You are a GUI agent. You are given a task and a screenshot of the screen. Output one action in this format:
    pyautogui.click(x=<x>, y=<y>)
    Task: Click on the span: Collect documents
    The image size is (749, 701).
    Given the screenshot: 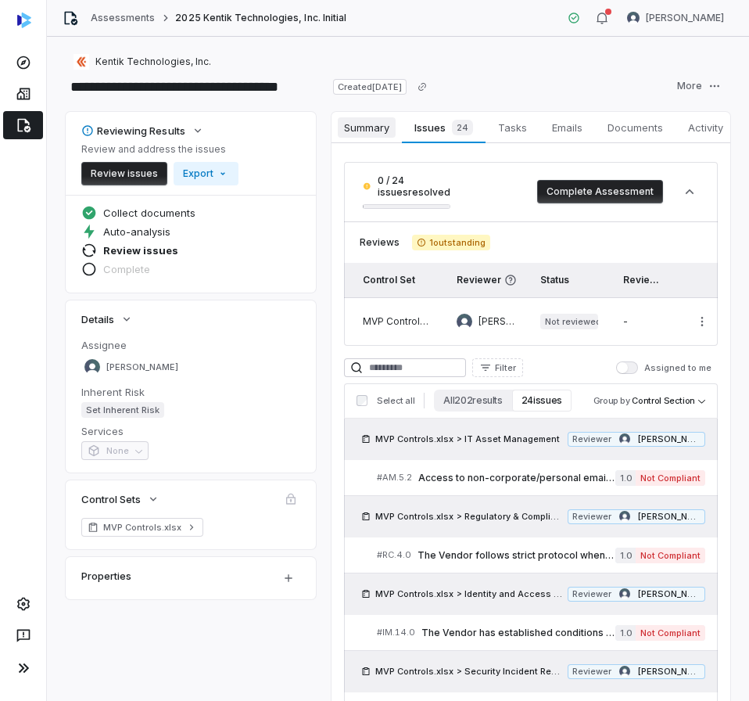 What is the action you would take?
    pyautogui.click(x=149, y=213)
    